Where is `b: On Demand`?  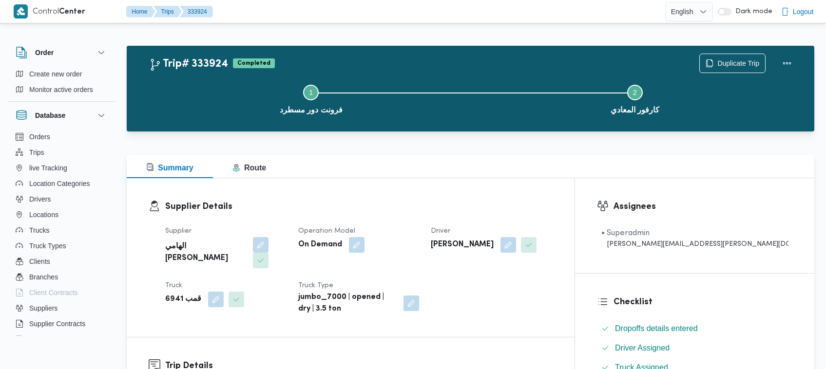 b: On Demand is located at coordinates (320, 245).